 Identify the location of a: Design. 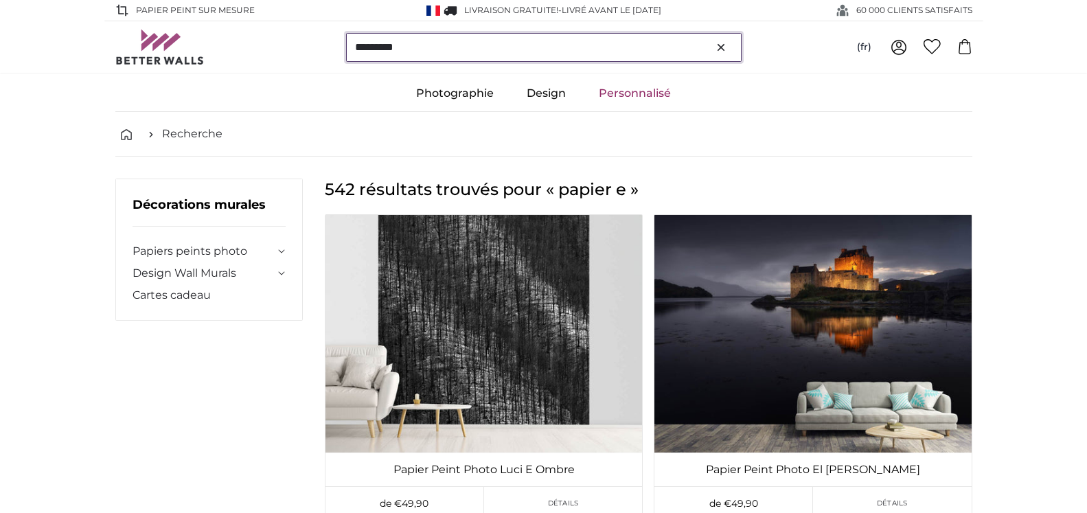
(546, 93).